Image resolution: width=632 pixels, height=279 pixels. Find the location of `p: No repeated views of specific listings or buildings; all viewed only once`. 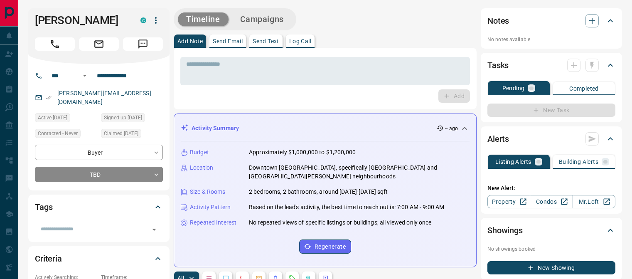

p: No repeated views of specific listings or buildings; all viewed only once is located at coordinates (340, 222).